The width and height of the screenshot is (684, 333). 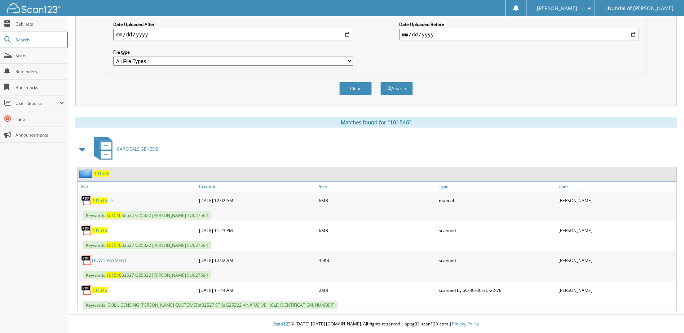 What do you see at coordinates (39, 40) in the screenshot?
I see `span: Search` at bounding box center [39, 40].